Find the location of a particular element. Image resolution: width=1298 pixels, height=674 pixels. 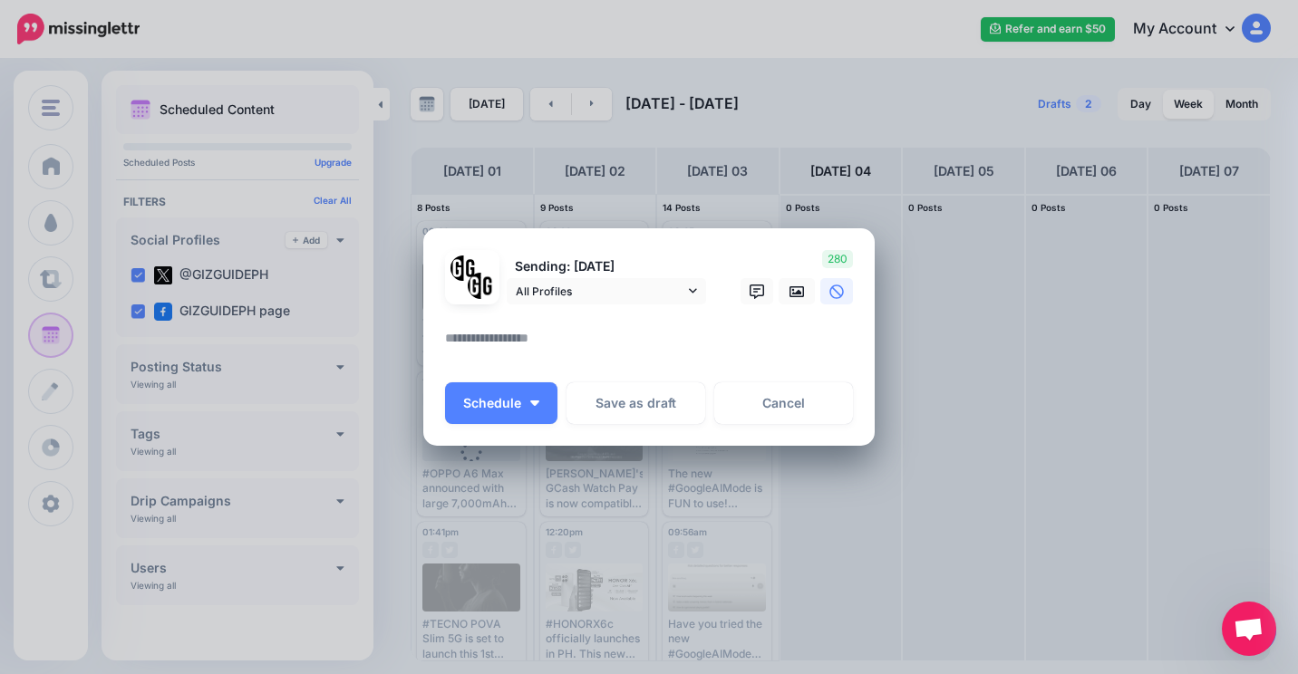

button: Schedule is located at coordinates (501, 403).